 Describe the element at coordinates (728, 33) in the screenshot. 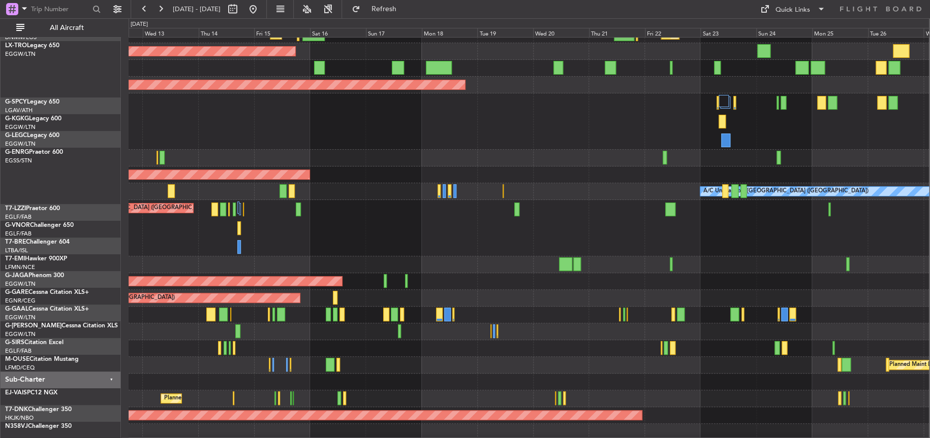

I see `div: Sat 23` at that location.